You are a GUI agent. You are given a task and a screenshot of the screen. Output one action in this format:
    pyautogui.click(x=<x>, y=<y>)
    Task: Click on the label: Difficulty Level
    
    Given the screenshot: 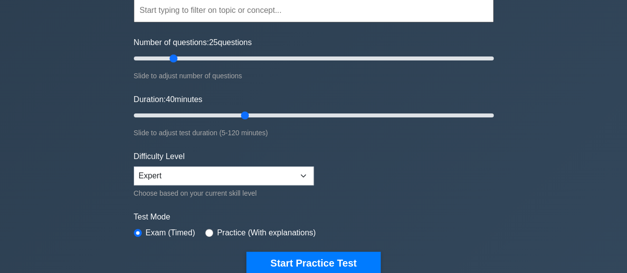 What is the action you would take?
    pyautogui.click(x=159, y=157)
    